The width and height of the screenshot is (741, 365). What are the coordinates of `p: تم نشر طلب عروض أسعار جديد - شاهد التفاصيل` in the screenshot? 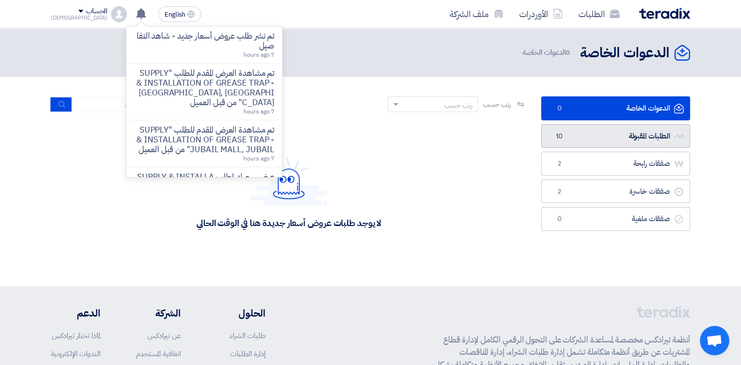 It's located at (204, 41).